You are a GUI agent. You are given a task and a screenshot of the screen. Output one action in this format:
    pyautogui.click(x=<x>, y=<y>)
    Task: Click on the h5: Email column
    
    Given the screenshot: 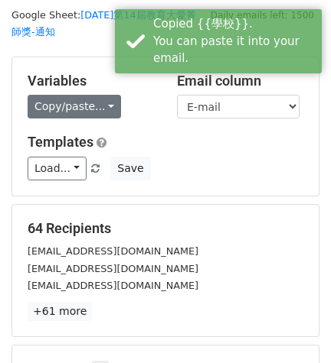 What is the action you would take?
    pyautogui.click(x=240, y=81)
    